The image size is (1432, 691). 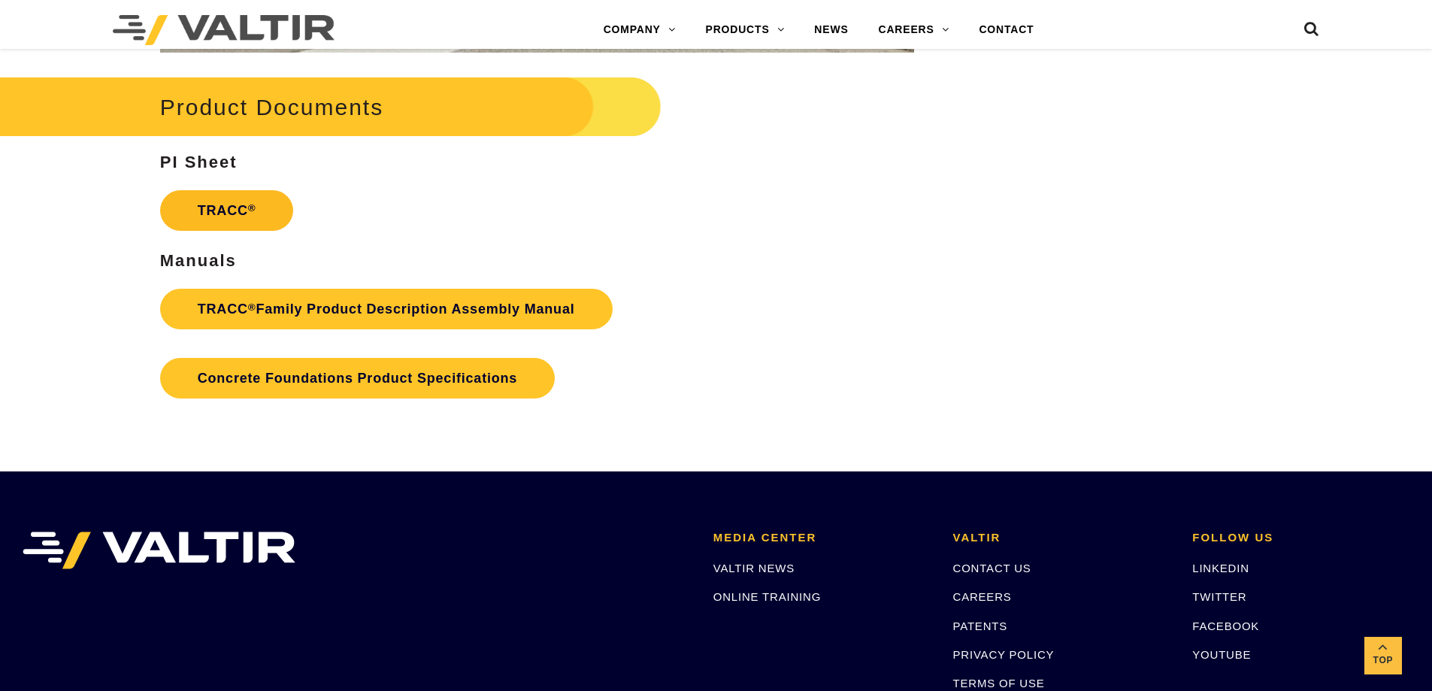 What do you see at coordinates (199, 162) in the screenshot?
I see `strong: PI Sheet` at bounding box center [199, 162].